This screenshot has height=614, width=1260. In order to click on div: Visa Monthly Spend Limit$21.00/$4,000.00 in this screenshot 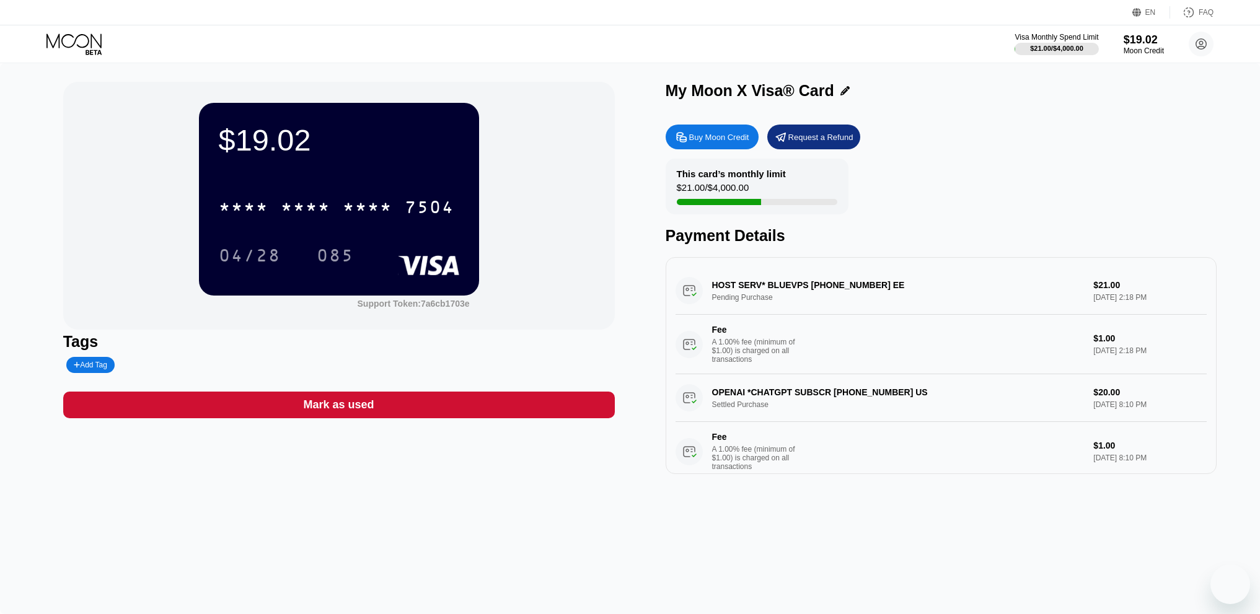, I will do `click(1057, 44)`.